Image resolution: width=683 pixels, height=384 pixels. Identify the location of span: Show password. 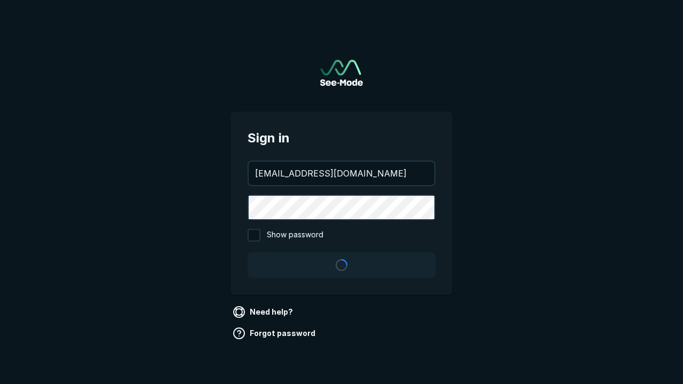
(295, 235).